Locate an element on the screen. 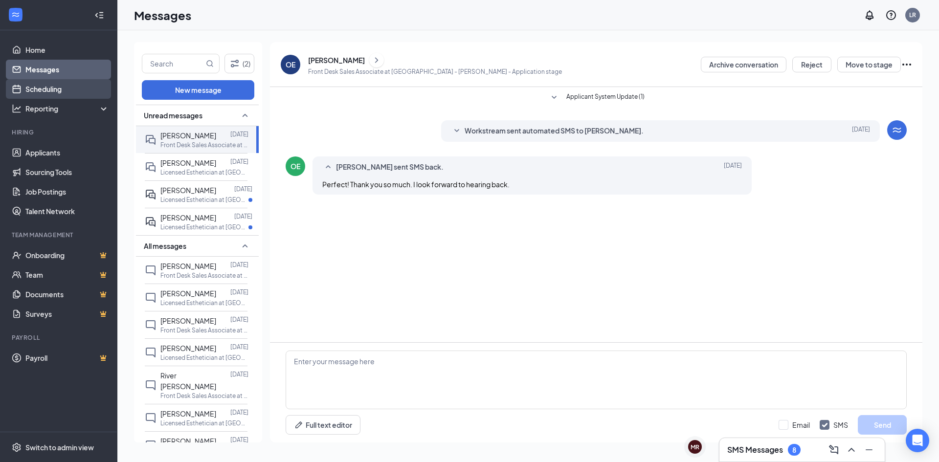  svg: ChevronUp is located at coordinates (851, 450).